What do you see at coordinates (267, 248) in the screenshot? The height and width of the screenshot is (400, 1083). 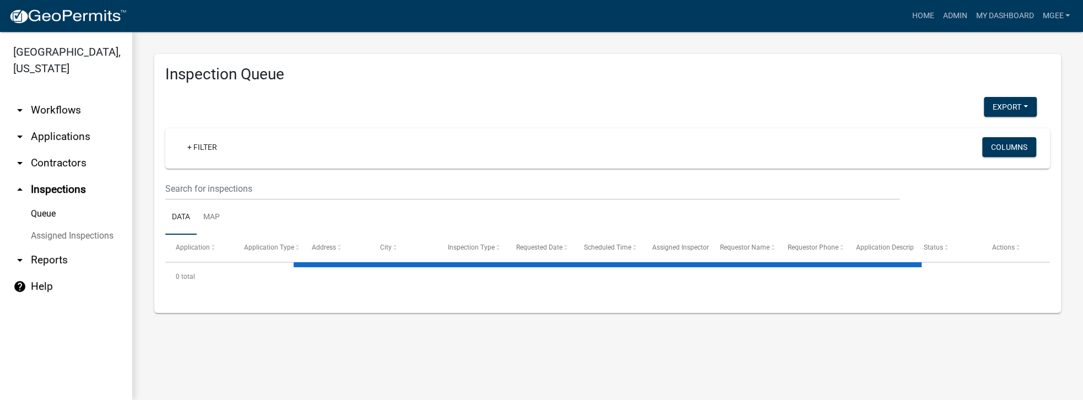 I see `datatable-header-cell: Application Type` at bounding box center [267, 248].